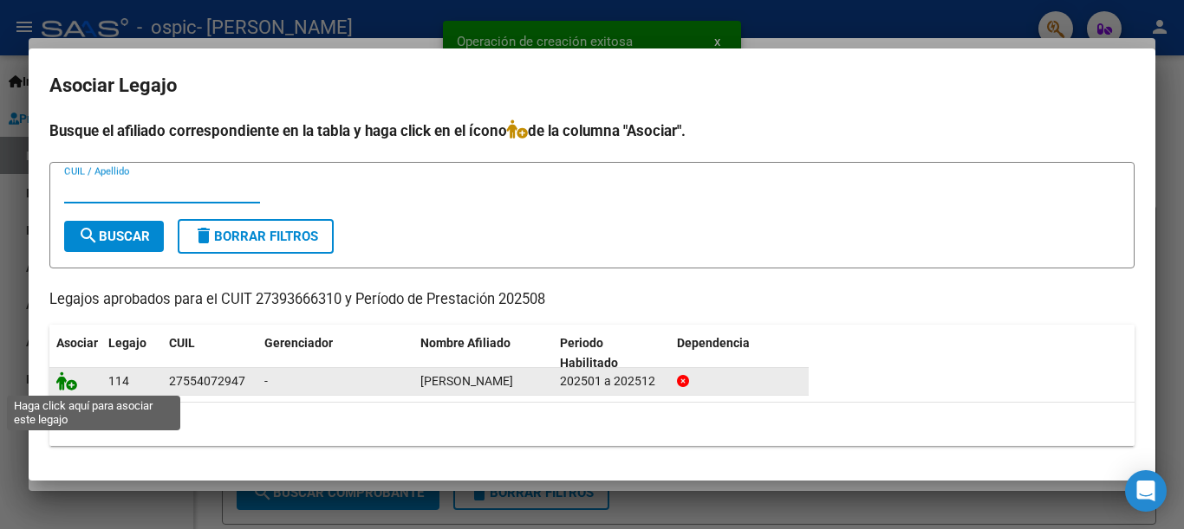 The width and height of the screenshot is (1184, 529). I want to click on span: Legajo, so click(127, 343).